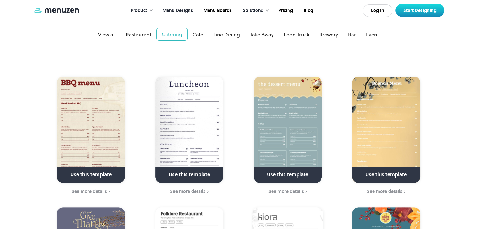  Describe the element at coordinates (262, 34) in the screenshot. I see `div: Take Away` at that location.